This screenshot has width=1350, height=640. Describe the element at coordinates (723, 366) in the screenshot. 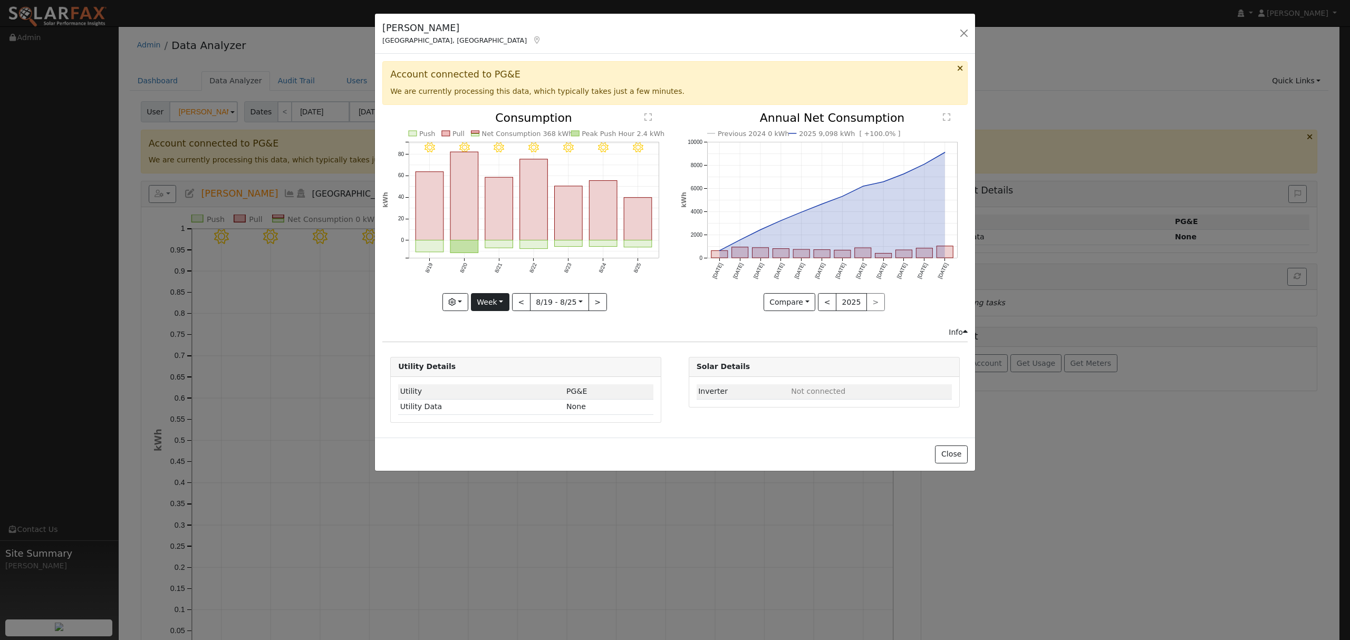

I see `strong: Solar Details` at that location.